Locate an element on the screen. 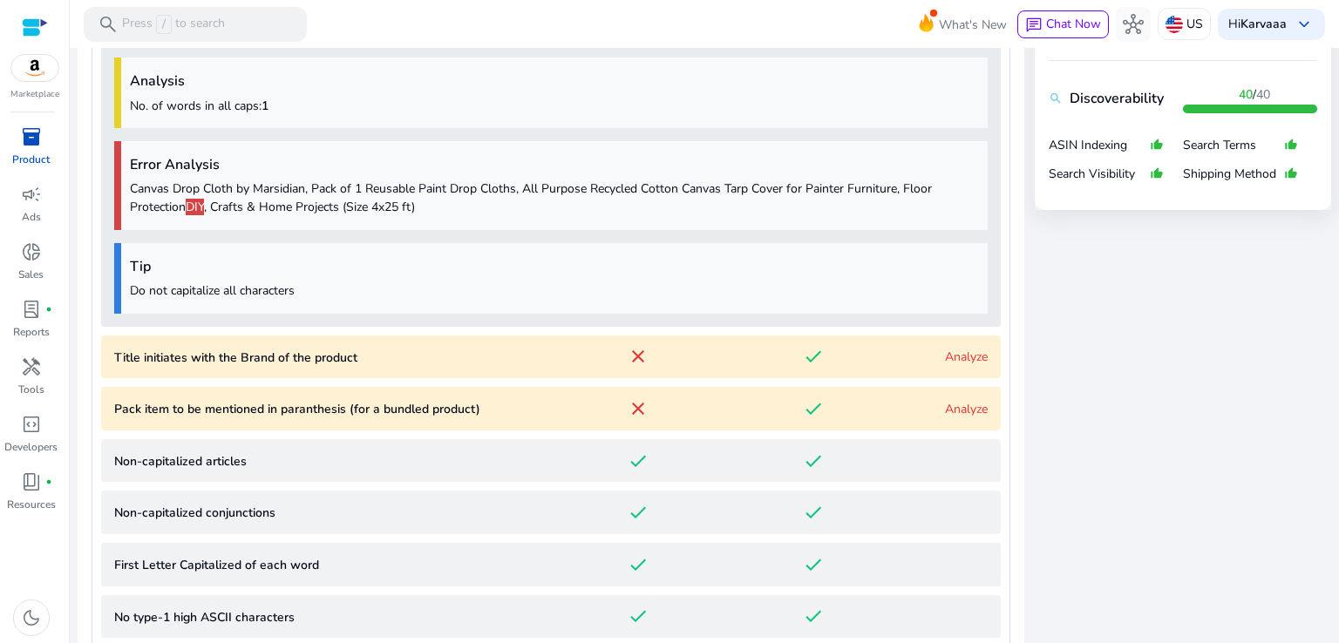 This screenshot has height=643, width=1339. p: Hi is located at coordinates (1257, 24).